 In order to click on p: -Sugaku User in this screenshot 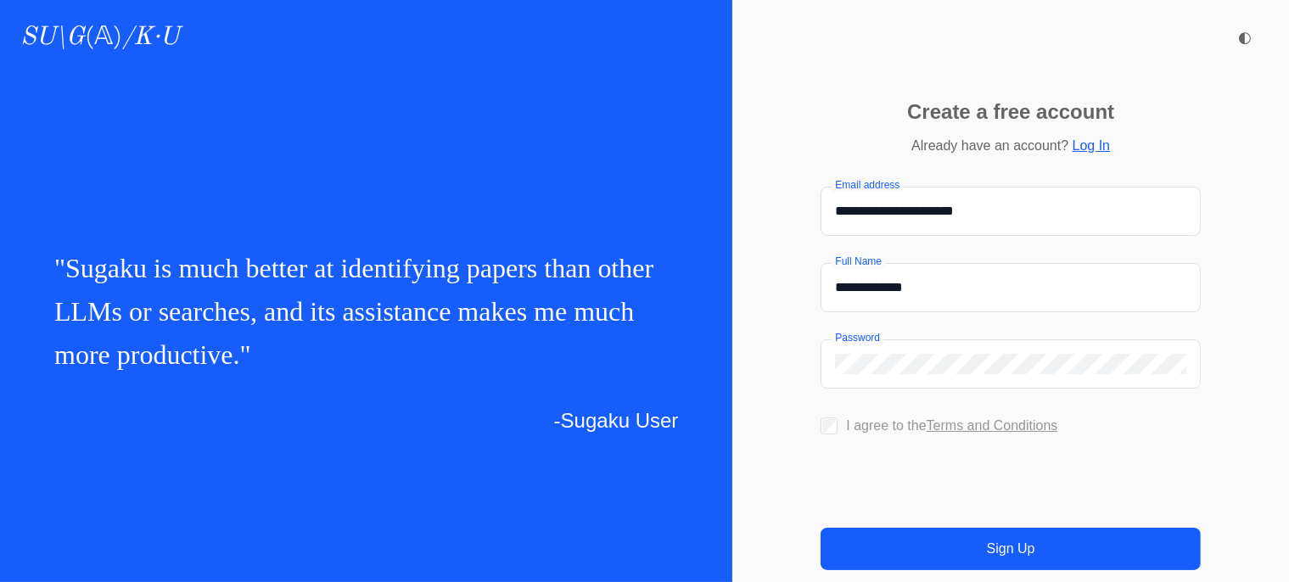, I will do `click(366, 421)`.